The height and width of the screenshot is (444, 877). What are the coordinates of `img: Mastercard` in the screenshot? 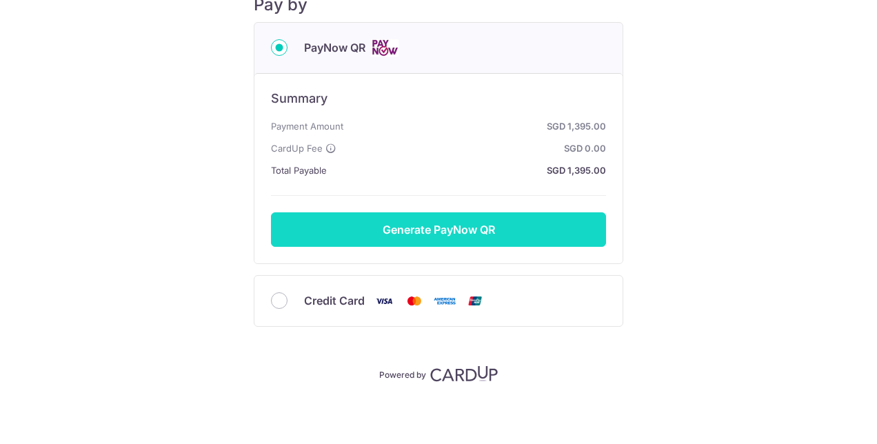 It's located at (414, 301).